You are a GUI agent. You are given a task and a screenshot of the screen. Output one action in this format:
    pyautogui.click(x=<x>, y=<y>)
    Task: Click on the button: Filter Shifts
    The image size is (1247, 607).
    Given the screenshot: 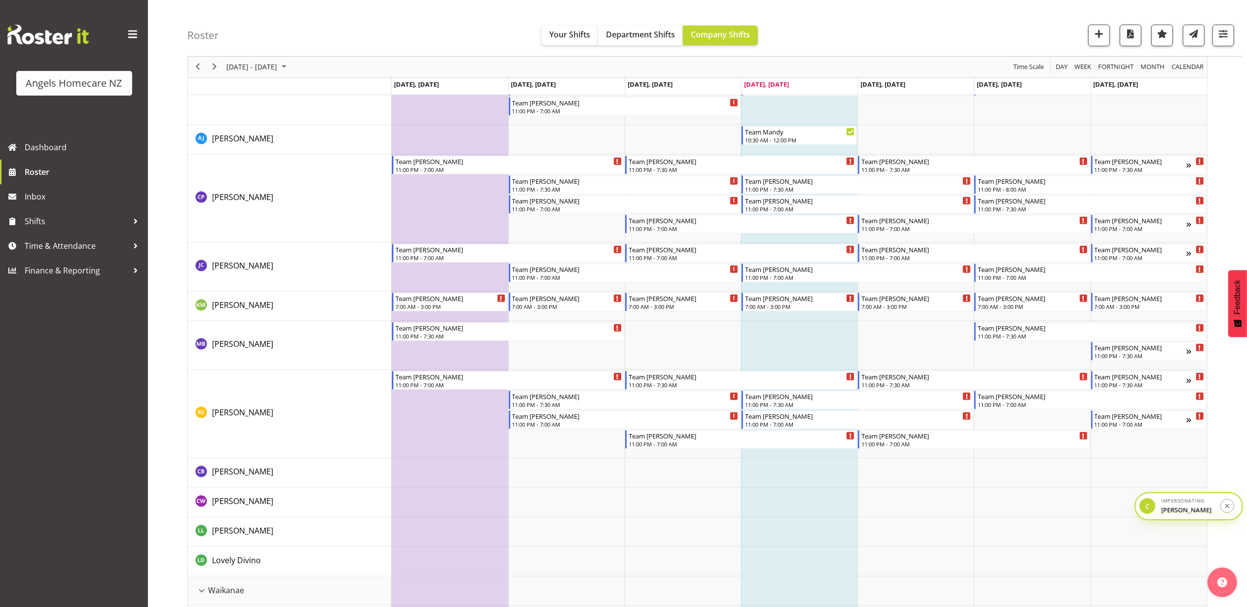 What is the action you would take?
    pyautogui.click(x=1223, y=35)
    